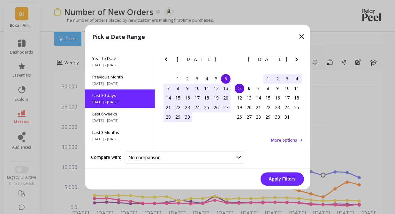  Describe the element at coordinates (120, 95) in the screenshot. I see `span: Last 30 days` at that location.